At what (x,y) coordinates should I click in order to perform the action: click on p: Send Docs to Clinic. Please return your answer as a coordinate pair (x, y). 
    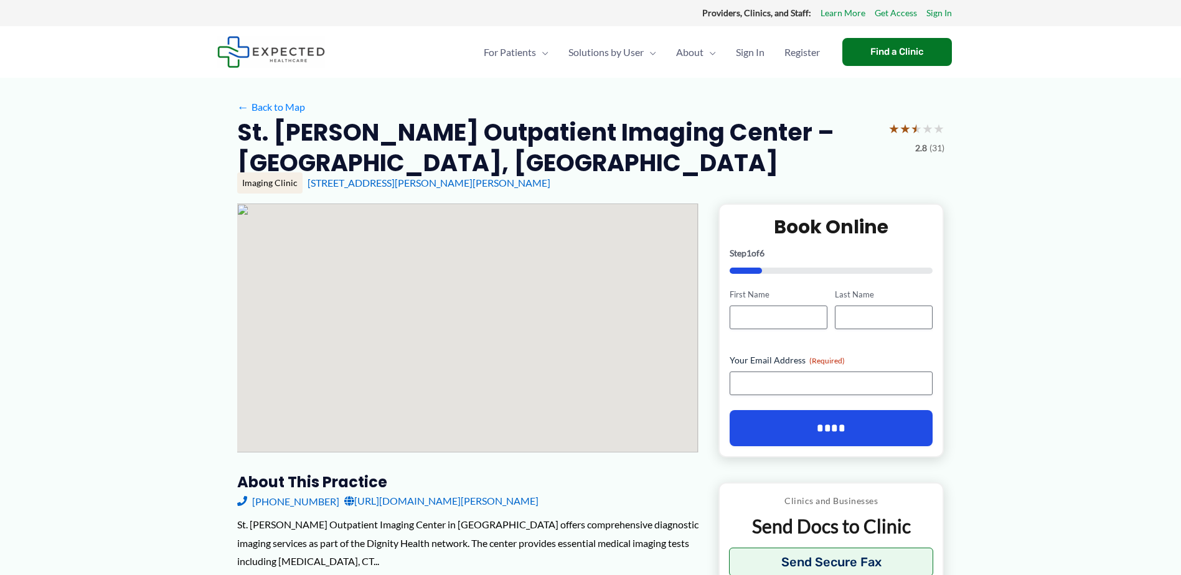
    Looking at the image, I should click on (831, 526).